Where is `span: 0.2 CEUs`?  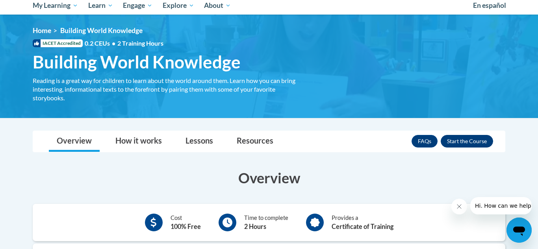 span: 0.2 CEUs is located at coordinates (124, 43).